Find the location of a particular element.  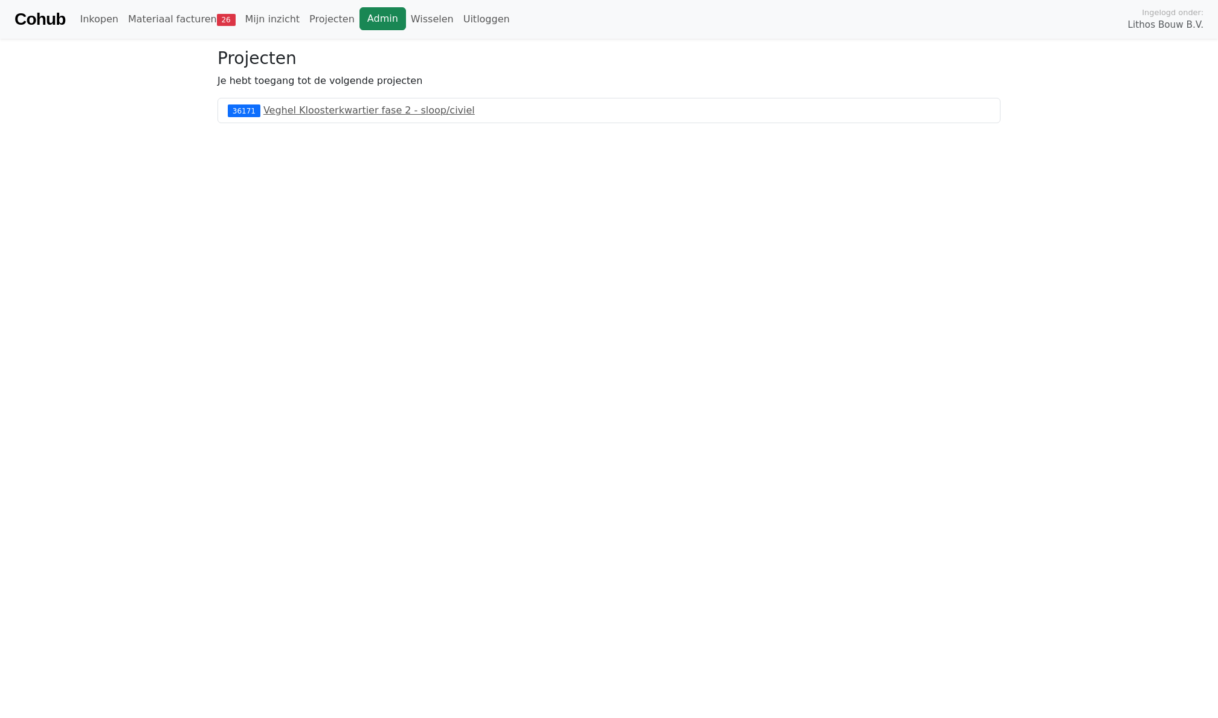

span: Lithos Bouw B.V. is located at coordinates (1165, 25).